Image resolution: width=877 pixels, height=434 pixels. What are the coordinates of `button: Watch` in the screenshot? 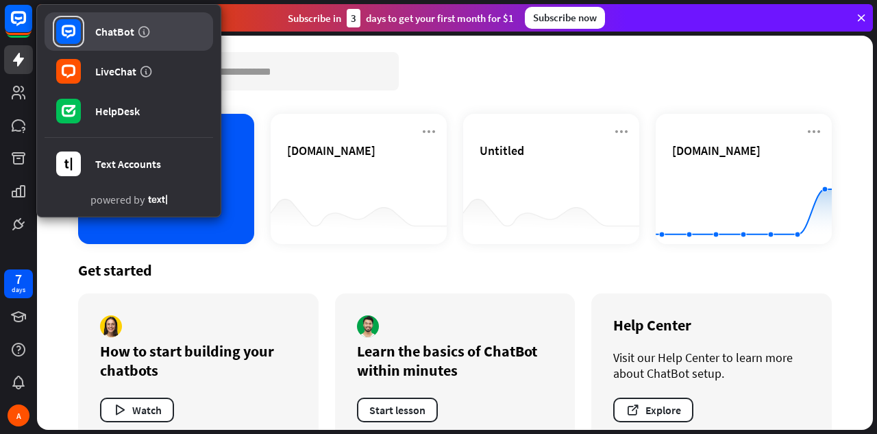 It's located at (137, 410).